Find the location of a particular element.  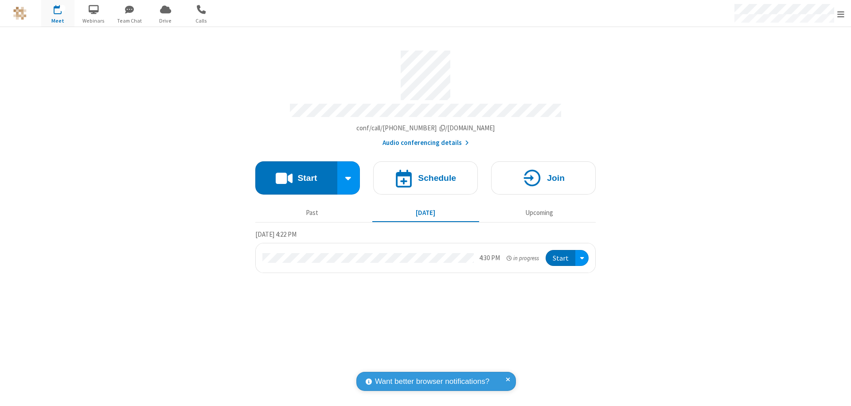

h4: Start is located at coordinates (307, 178).